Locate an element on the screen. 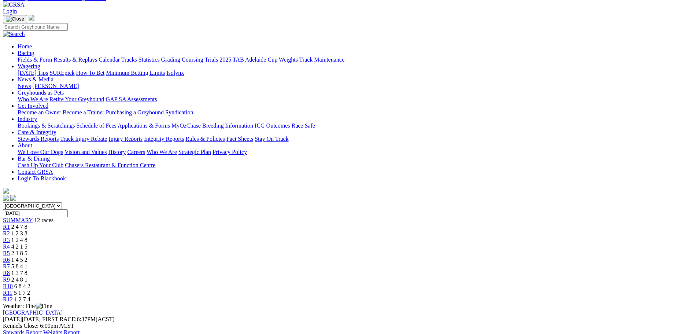 The width and height of the screenshot is (698, 334). a: Syndication is located at coordinates (179, 112).